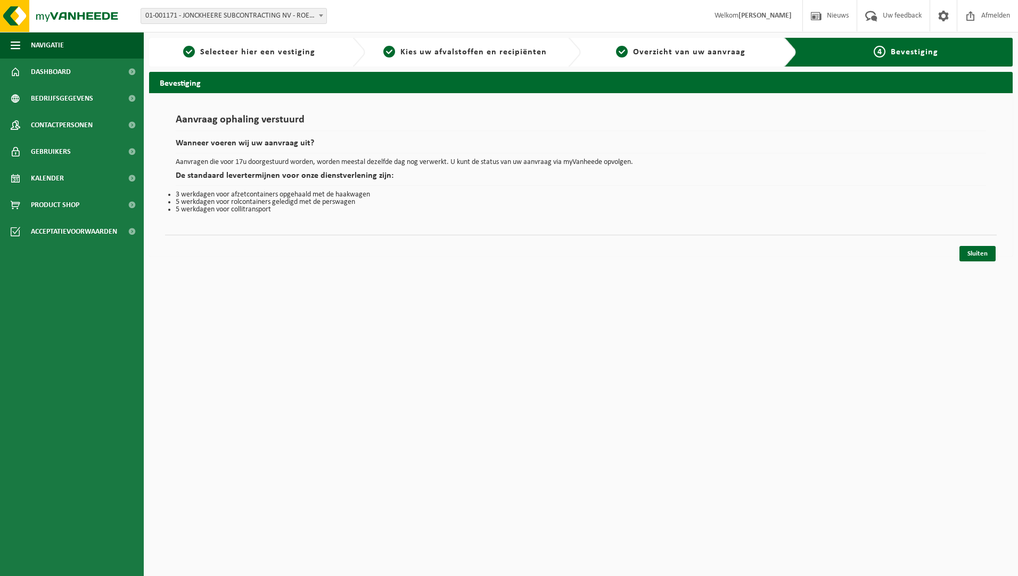  What do you see at coordinates (581, 146) in the screenshot?
I see `h2: Wanneer voeren wij uw aanvraag uit?` at bounding box center [581, 146].